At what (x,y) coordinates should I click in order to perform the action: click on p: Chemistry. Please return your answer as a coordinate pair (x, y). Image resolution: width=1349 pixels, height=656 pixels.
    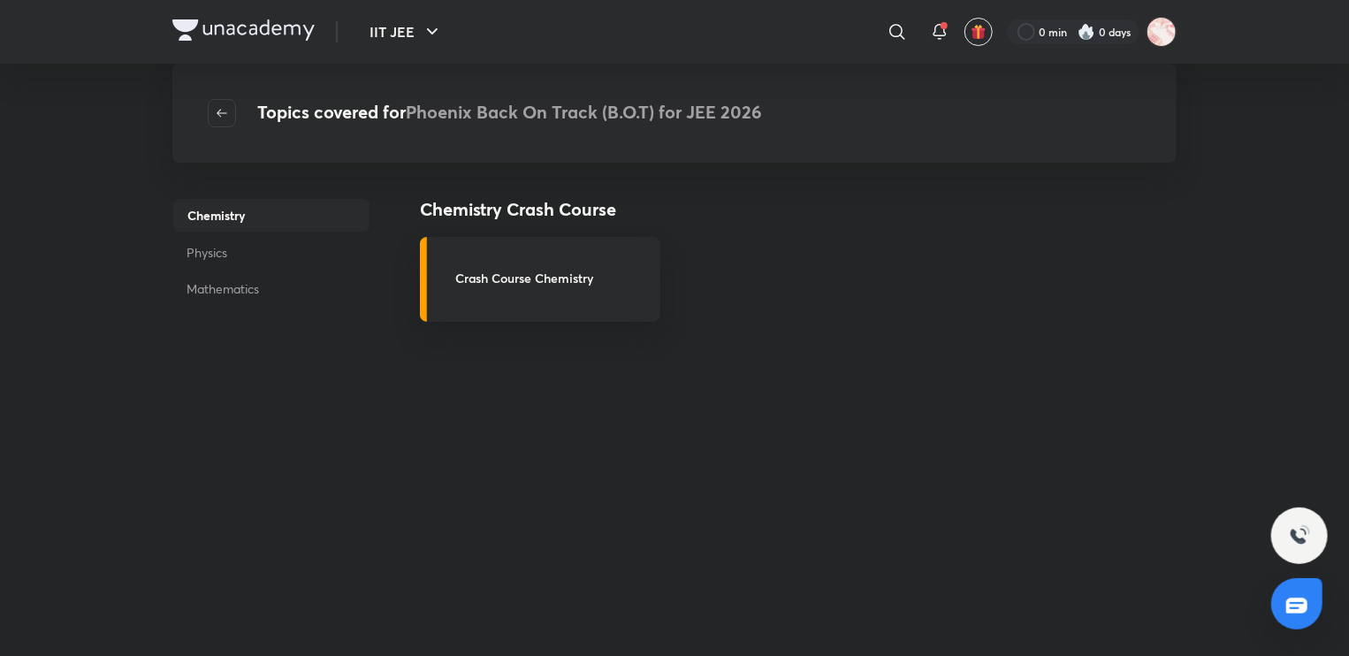
    Looking at the image, I should click on (271, 215).